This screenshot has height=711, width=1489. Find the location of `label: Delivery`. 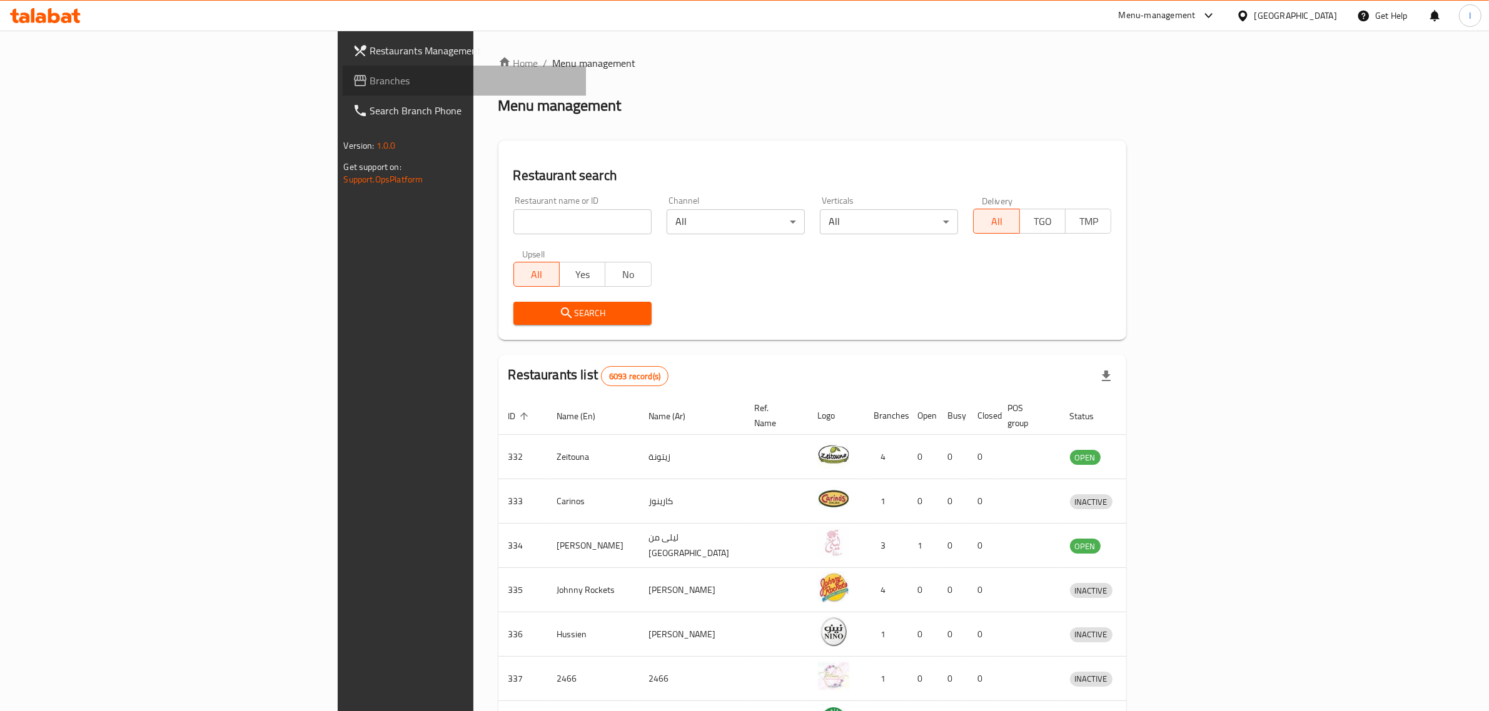

label: Delivery is located at coordinates (997, 201).